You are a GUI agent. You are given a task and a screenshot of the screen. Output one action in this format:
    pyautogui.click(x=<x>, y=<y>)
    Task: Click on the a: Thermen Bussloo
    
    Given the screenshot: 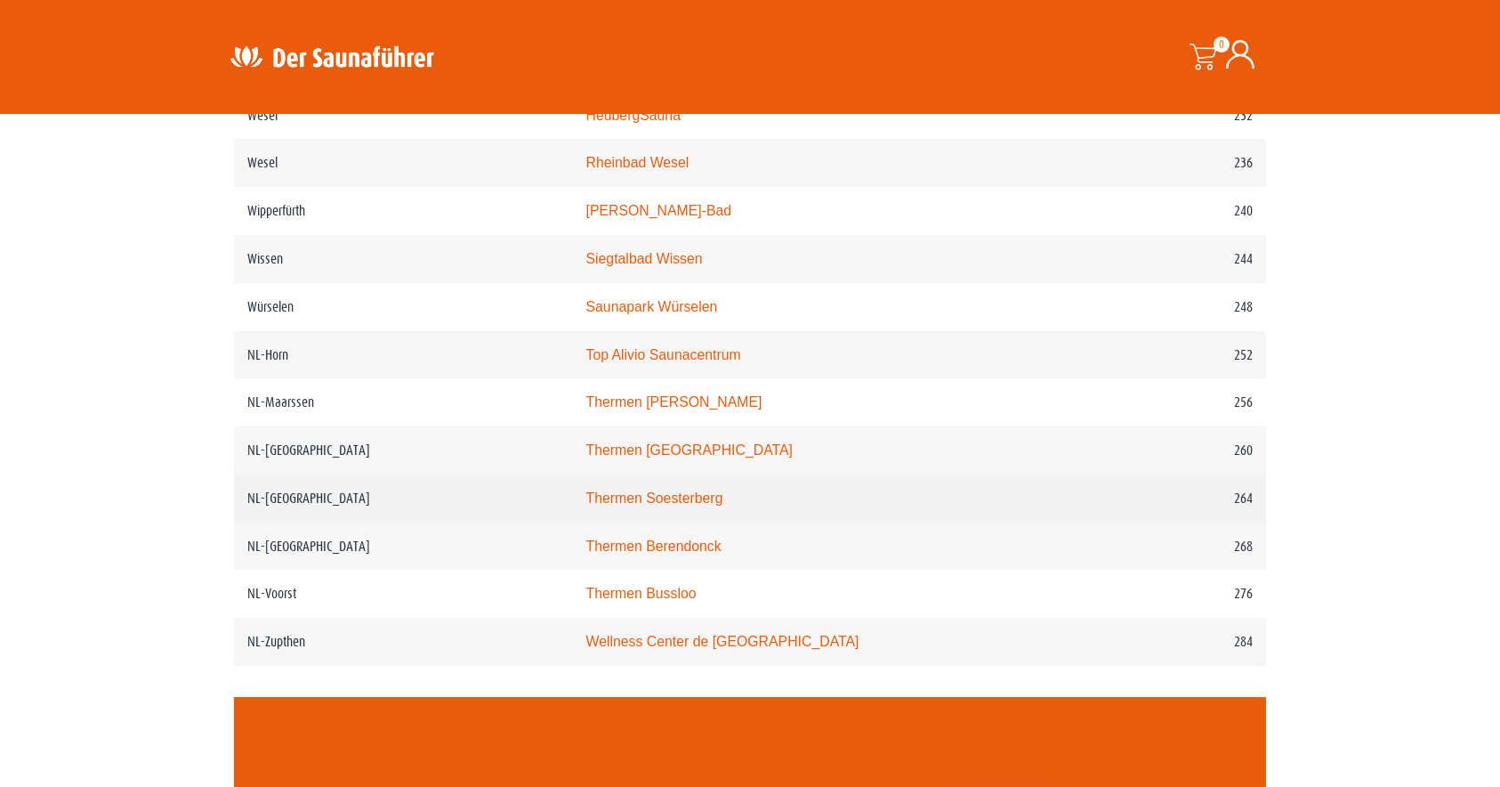 What is the action you would take?
    pyautogui.click(x=641, y=593)
    